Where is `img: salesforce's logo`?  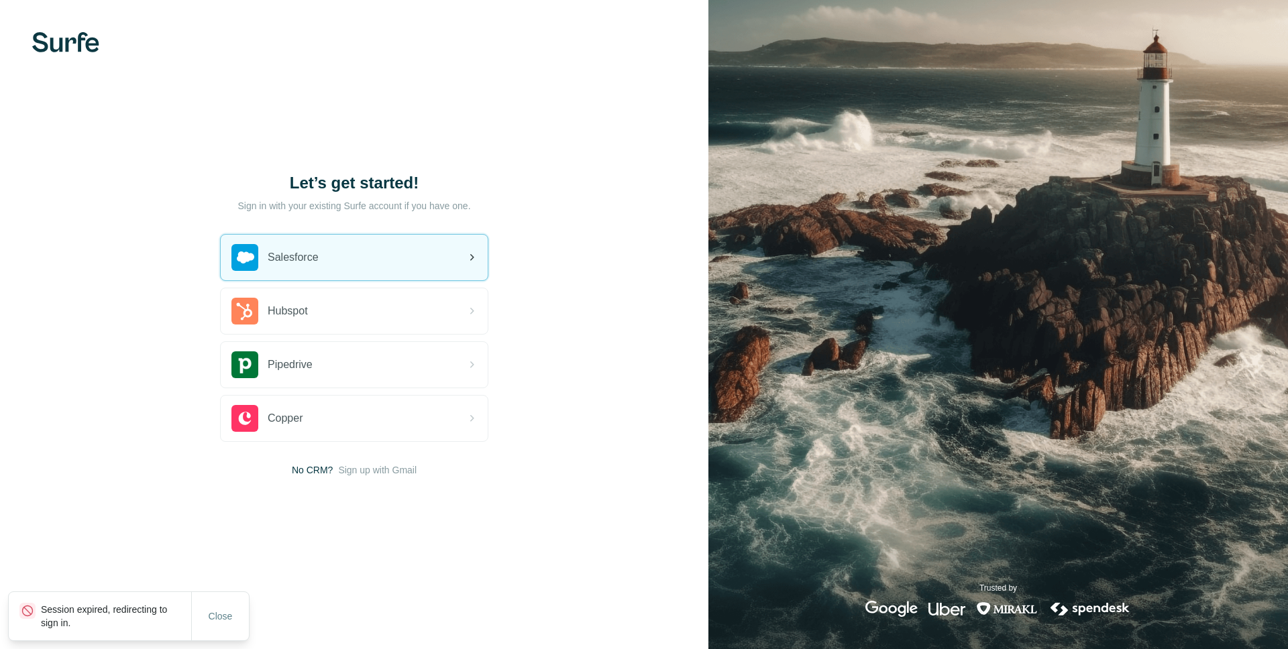 img: salesforce's logo is located at coordinates (245, 258).